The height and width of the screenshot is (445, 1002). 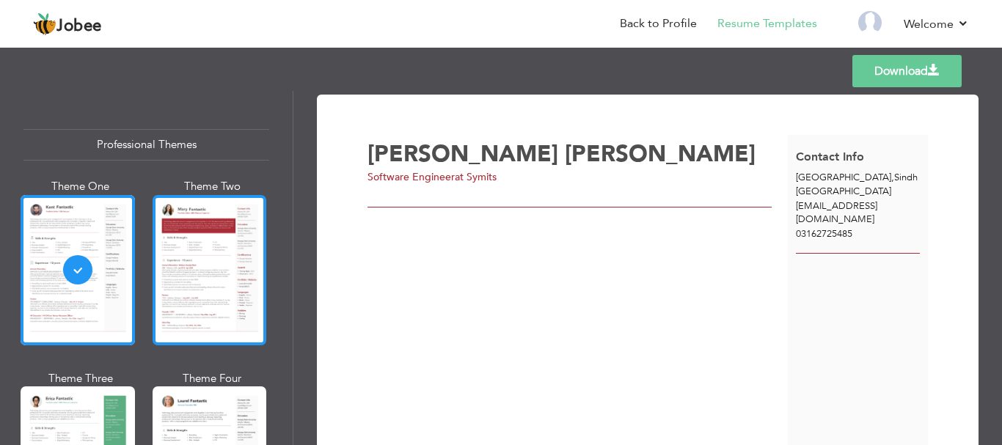 I want to click on div: Theme Four, so click(x=213, y=378).